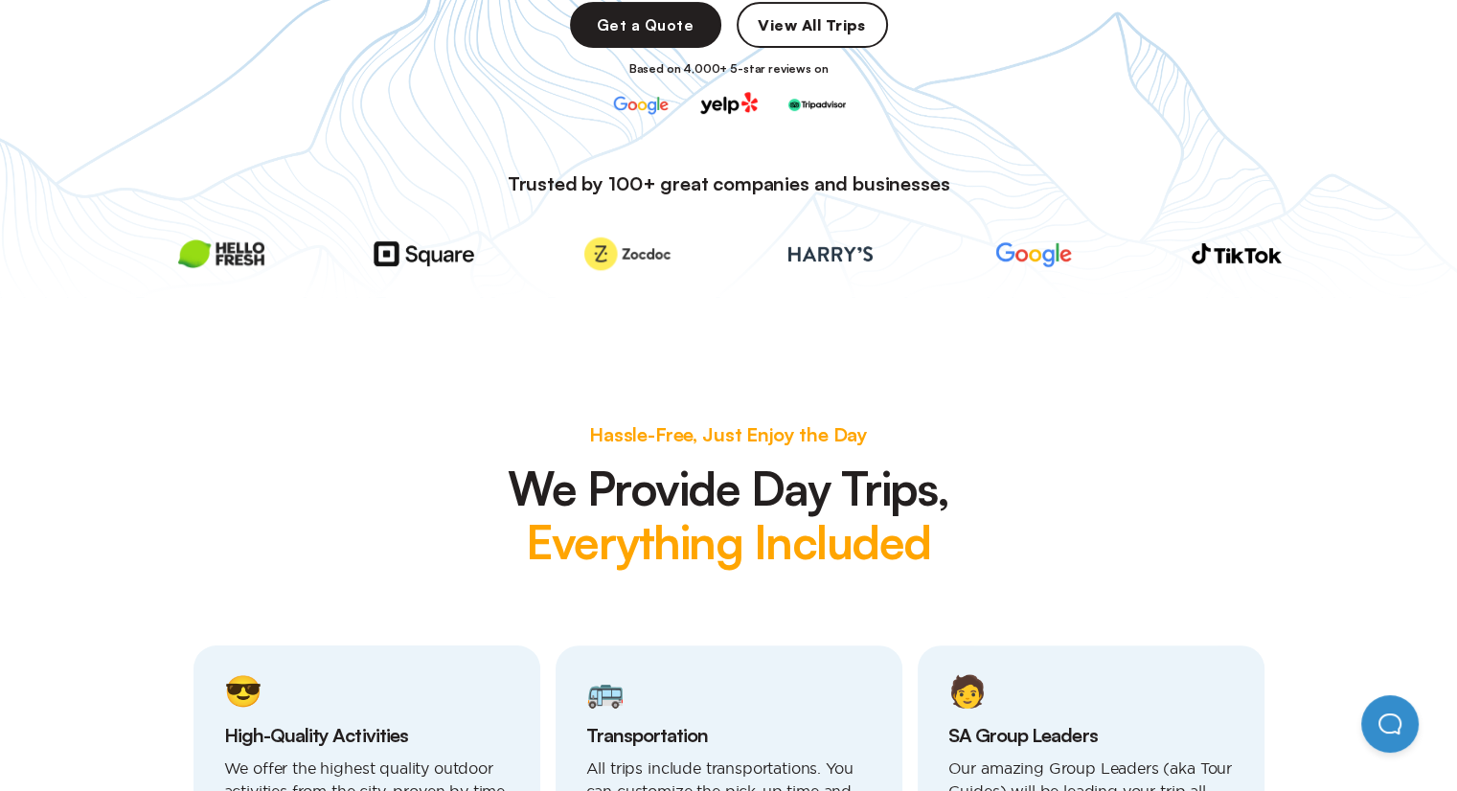 The width and height of the screenshot is (1457, 791). Describe the element at coordinates (1237, 253) in the screenshot. I see `img: tiktok corporate logo` at that location.